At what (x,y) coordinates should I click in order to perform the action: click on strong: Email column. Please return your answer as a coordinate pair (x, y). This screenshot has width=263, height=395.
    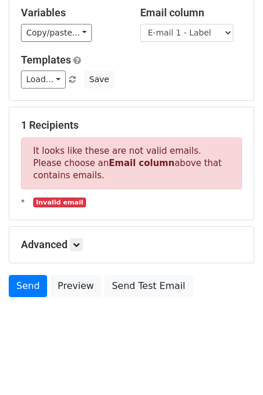
    Looking at the image, I should click on (142, 163).